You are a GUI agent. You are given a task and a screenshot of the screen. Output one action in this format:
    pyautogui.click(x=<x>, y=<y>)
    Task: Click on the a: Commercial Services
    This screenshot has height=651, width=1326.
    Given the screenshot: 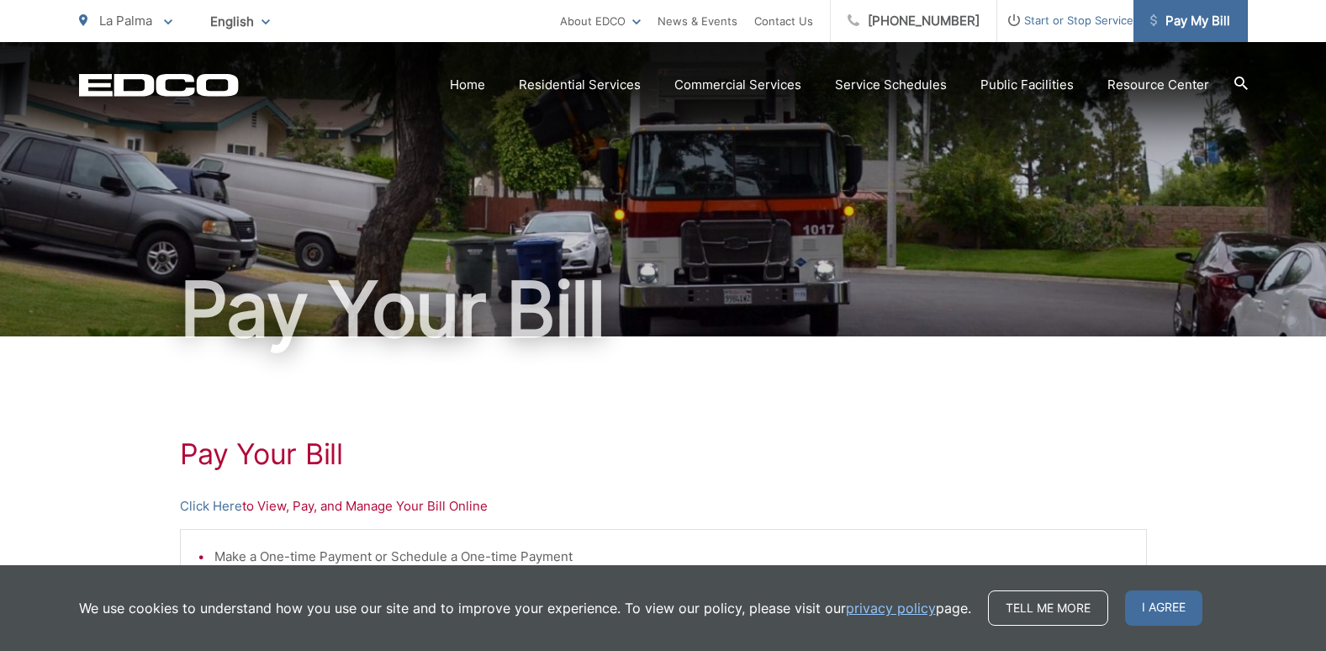 What is the action you would take?
    pyautogui.click(x=738, y=85)
    